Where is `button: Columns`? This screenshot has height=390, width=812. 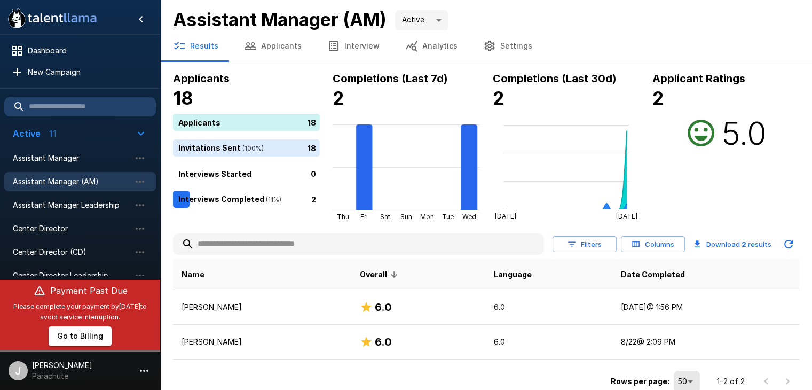
button: Columns is located at coordinates (653, 244).